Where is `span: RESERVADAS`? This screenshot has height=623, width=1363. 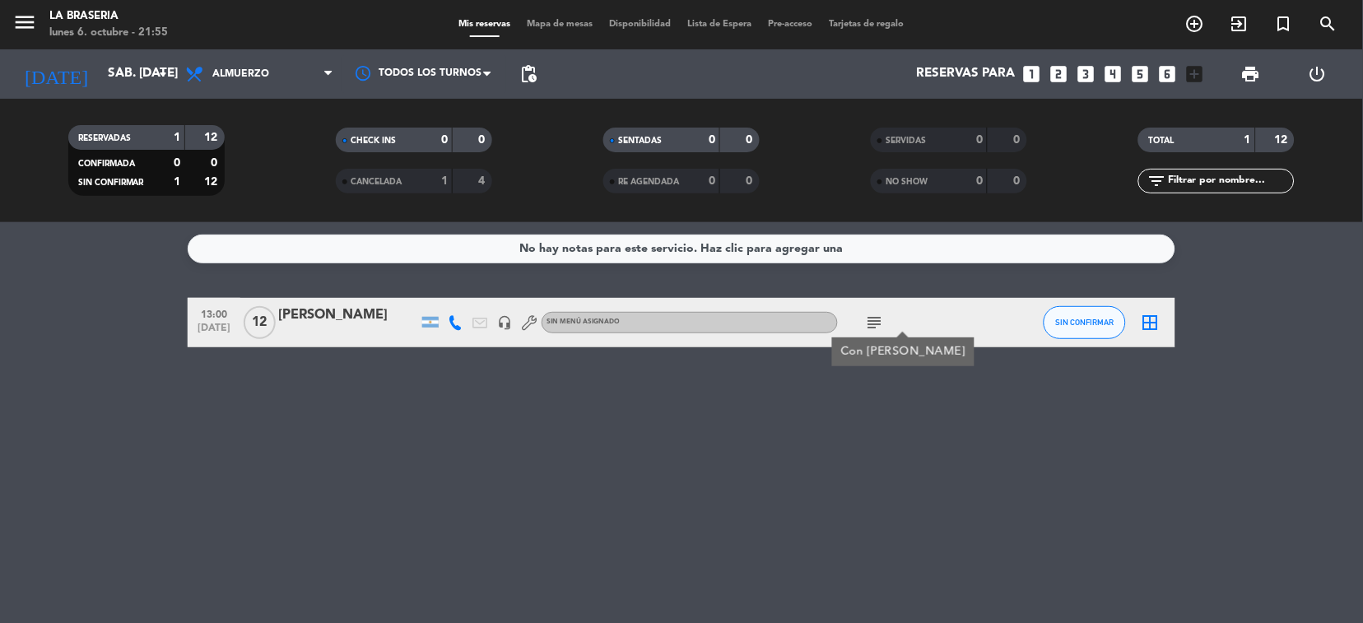 span: RESERVADAS is located at coordinates (105, 138).